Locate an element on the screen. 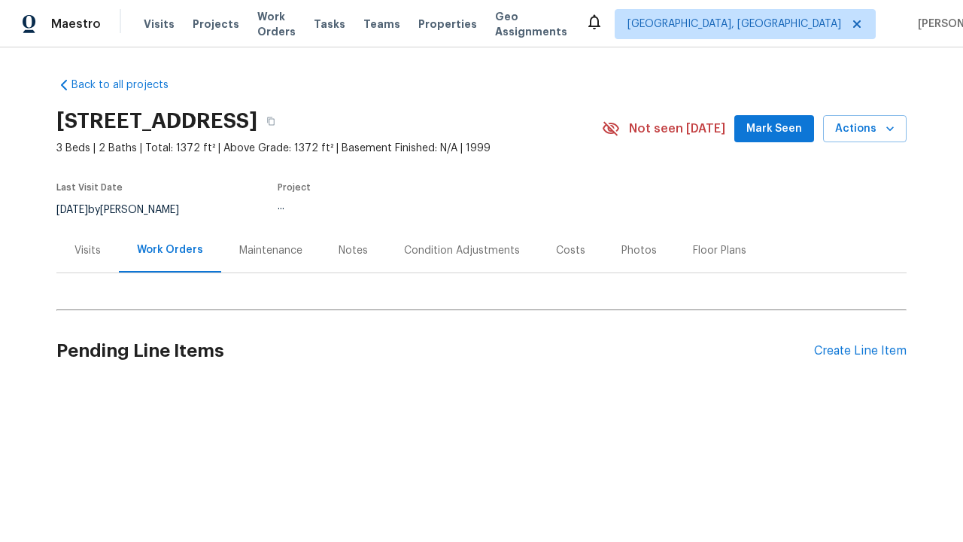 The height and width of the screenshot is (542, 963). span: Project is located at coordinates (294, 187).